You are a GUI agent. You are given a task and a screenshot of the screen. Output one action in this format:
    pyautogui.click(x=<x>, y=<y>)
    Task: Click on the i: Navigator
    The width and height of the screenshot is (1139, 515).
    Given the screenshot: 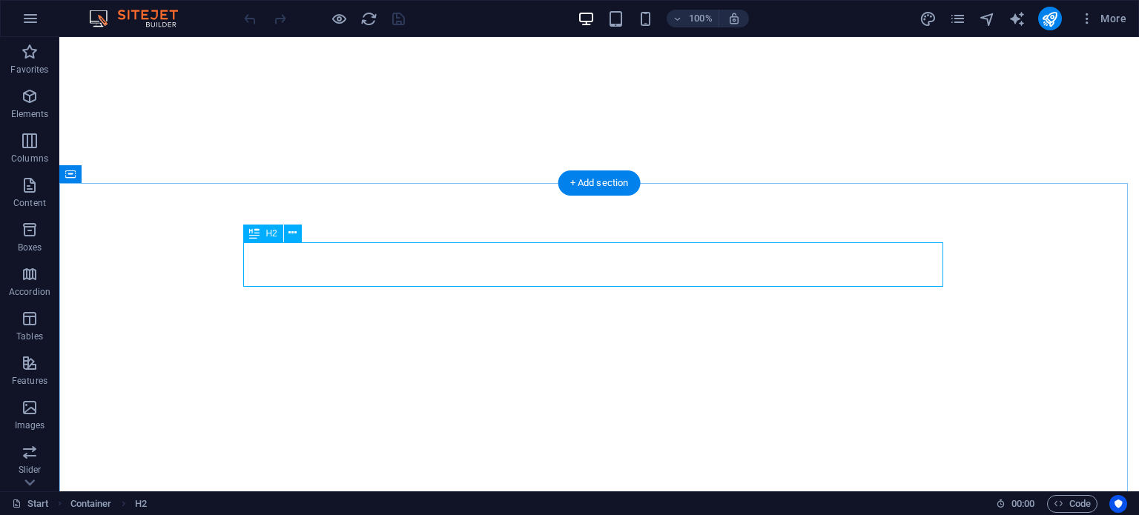 What is the action you would take?
    pyautogui.click(x=987, y=19)
    